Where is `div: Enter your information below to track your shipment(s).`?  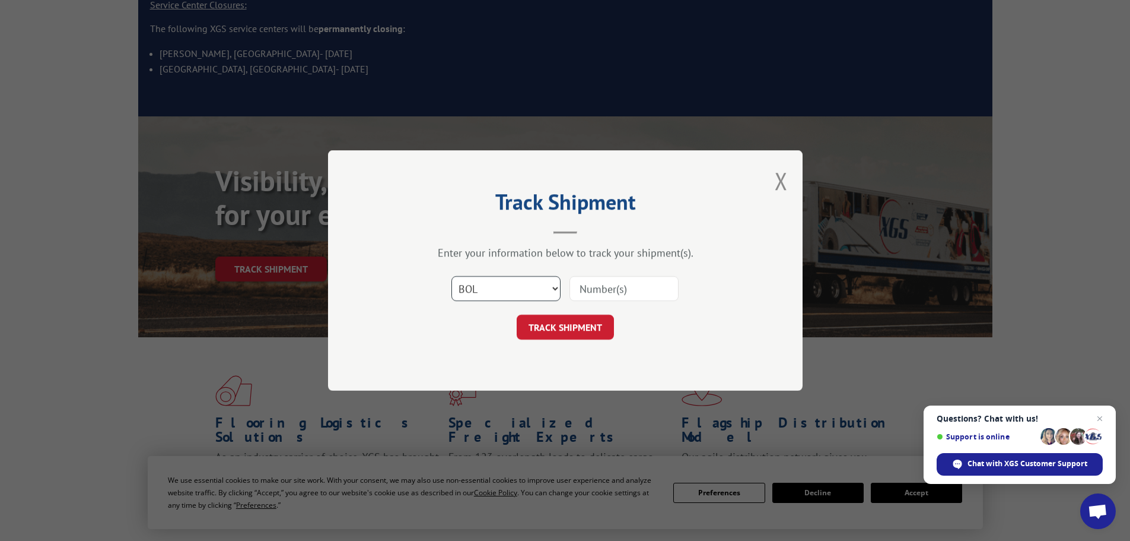 div: Enter your information below to track your shipment(s). is located at coordinates (565, 252).